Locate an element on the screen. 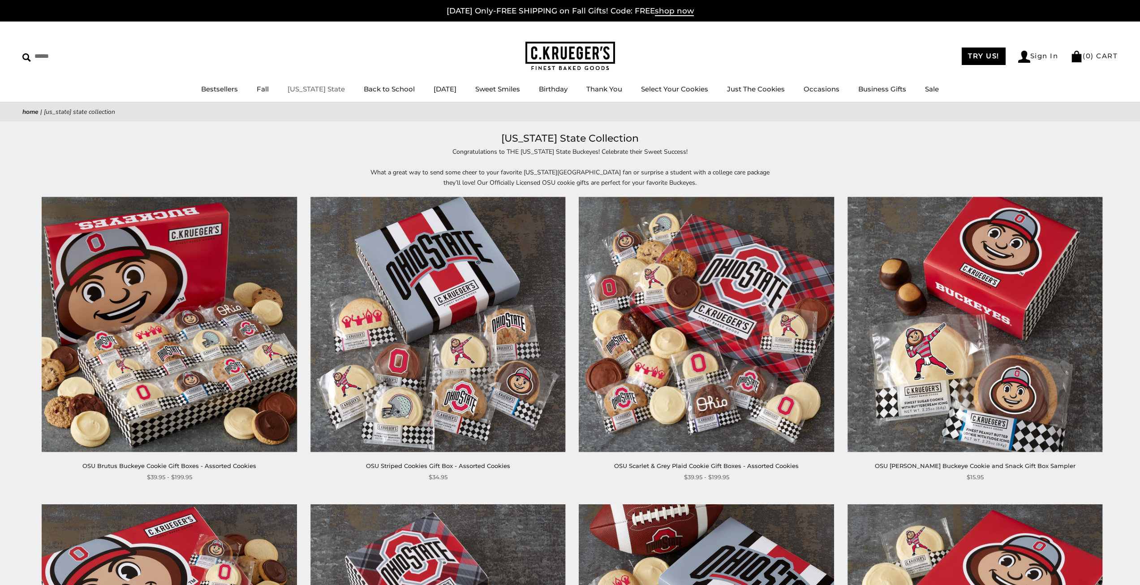 This screenshot has width=1140, height=585. img: Account is located at coordinates (1024, 56).